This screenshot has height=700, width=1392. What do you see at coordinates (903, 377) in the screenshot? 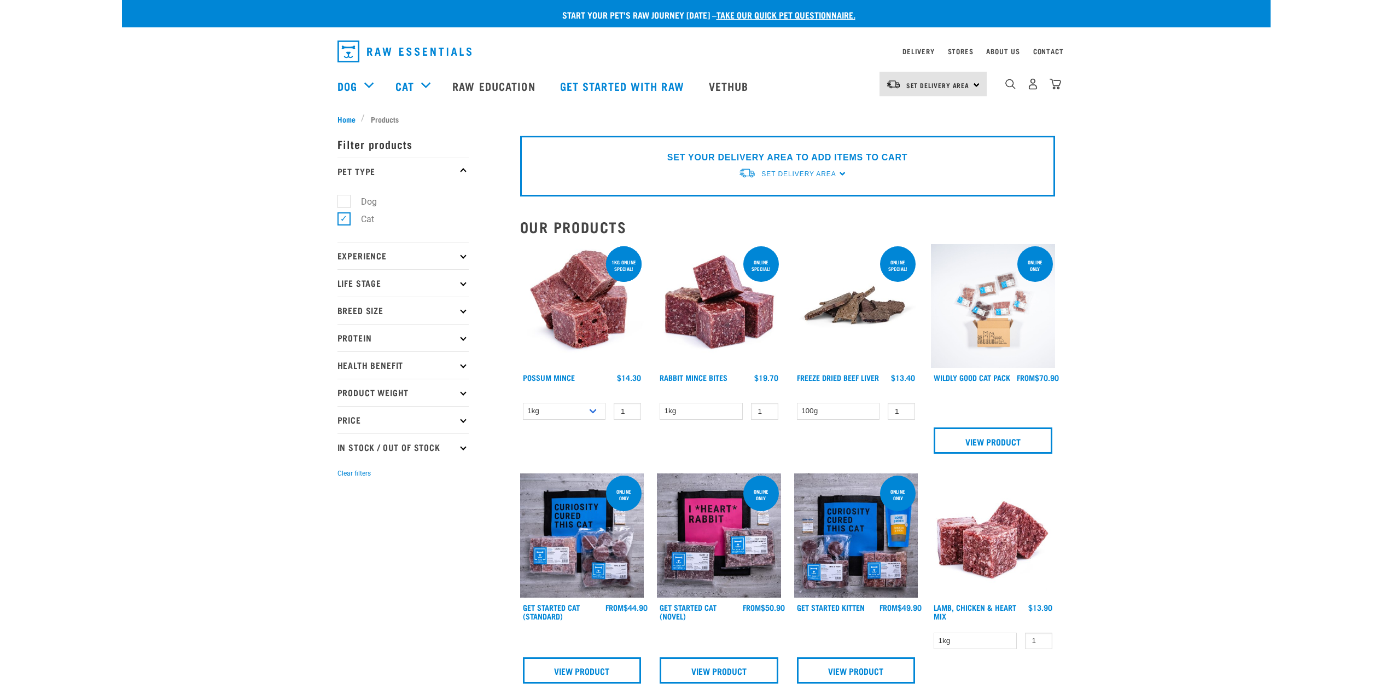
I see `div: $13.40` at bounding box center [903, 377].